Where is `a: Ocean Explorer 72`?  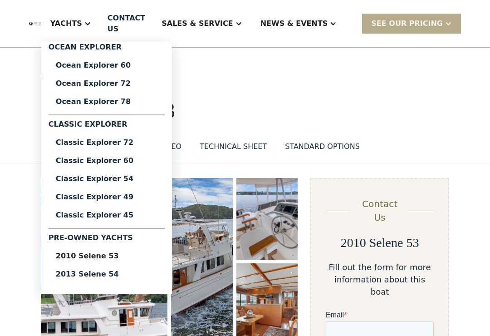 a: Ocean Explorer 72 is located at coordinates (107, 83).